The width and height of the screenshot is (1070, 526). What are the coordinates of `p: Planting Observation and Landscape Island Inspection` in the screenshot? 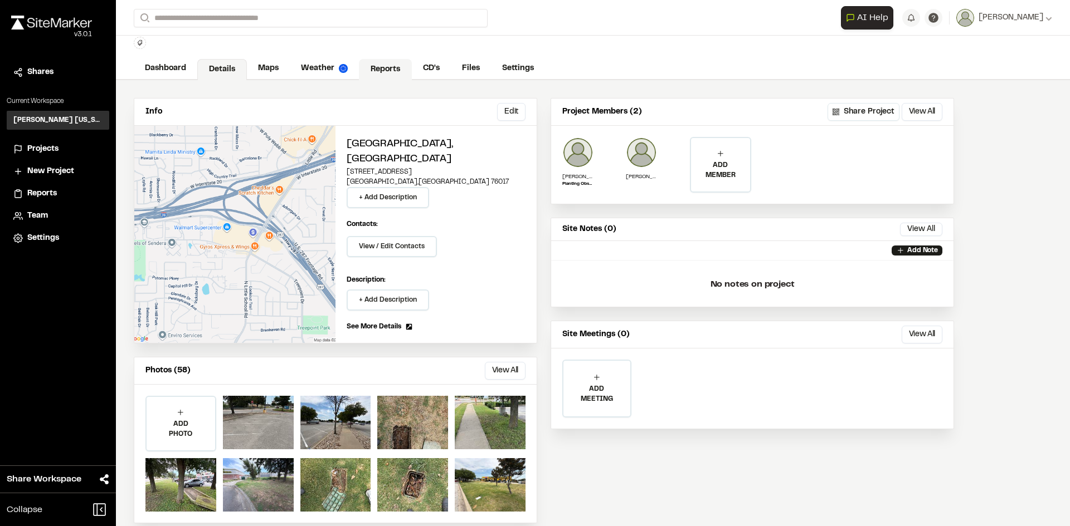 It's located at (578, 184).